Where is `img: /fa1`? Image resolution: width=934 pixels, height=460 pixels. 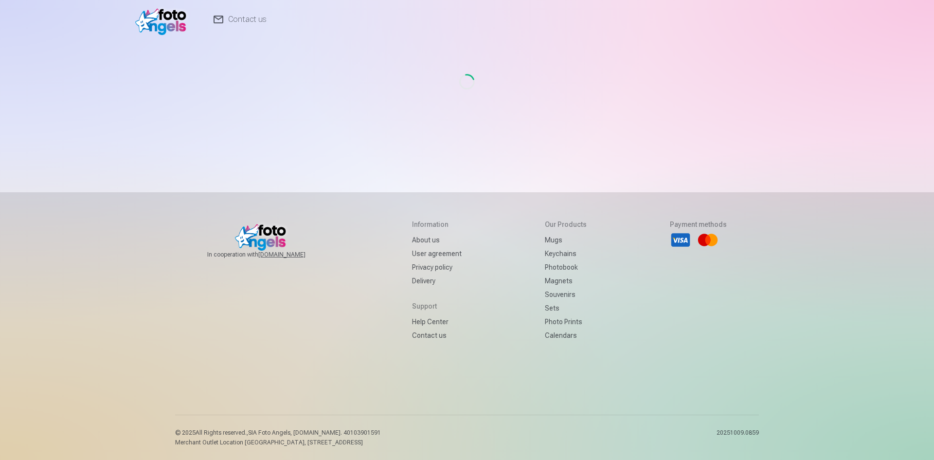 img: /fa1 is located at coordinates (163, 19).